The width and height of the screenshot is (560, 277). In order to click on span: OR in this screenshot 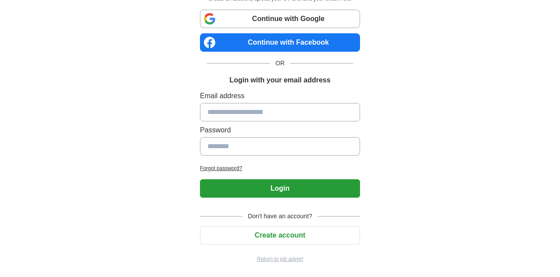, I will do `click(280, 63)`.